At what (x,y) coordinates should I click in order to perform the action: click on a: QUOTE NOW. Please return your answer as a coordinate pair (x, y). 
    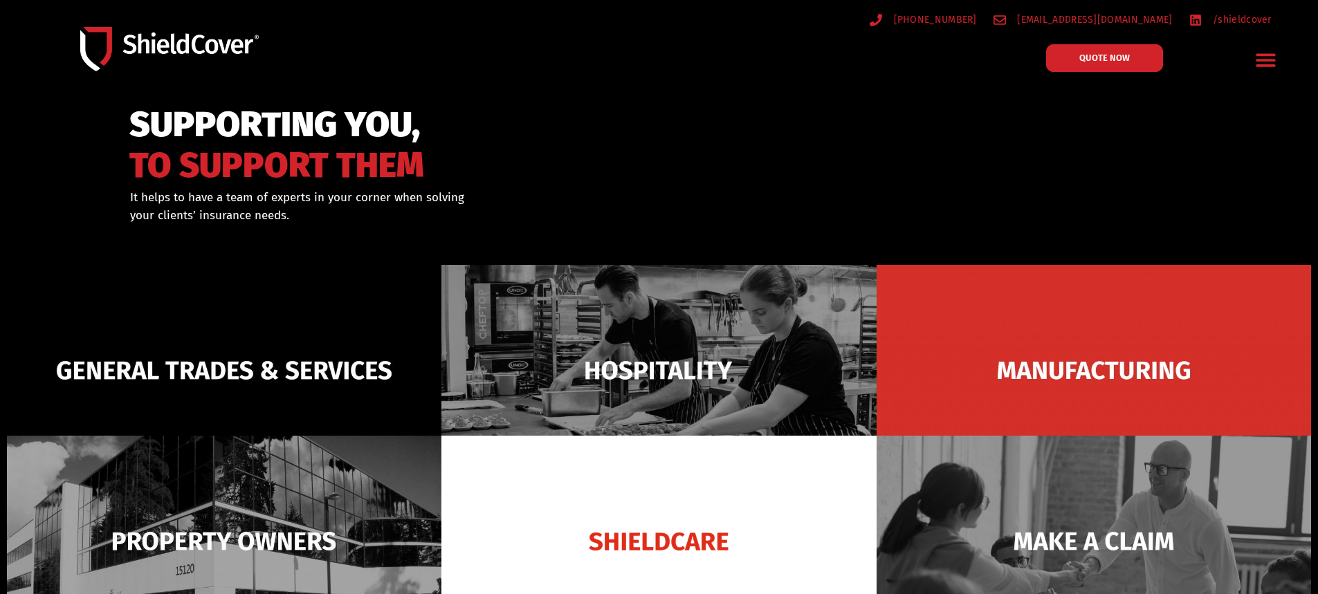
    Looking at the image, I should click on (1104, 58).